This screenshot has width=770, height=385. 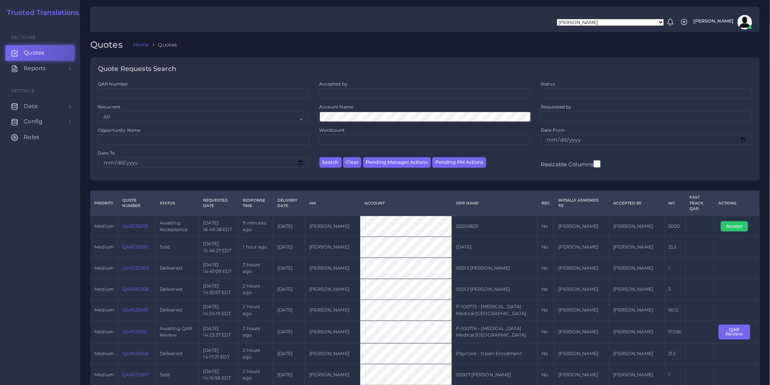 What do you see at coordinates (737, 332) in the screenshot?
I see `a: QAR Review` at bounding box center [737, 332].